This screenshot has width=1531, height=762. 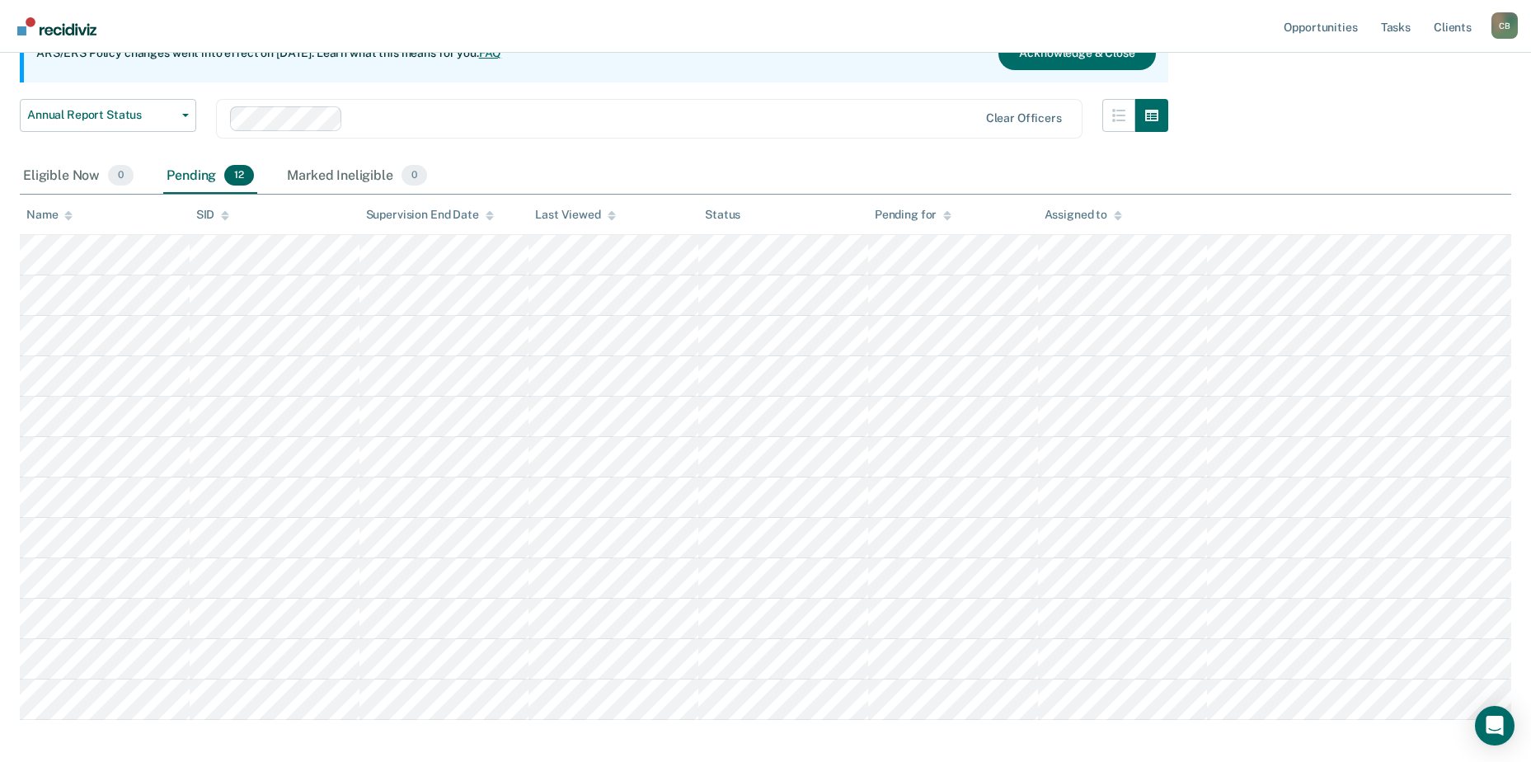 What do you see at coordinates (210, 176) in the screenshot?
I see `div: Pending12` at bounding box center [210, 176].